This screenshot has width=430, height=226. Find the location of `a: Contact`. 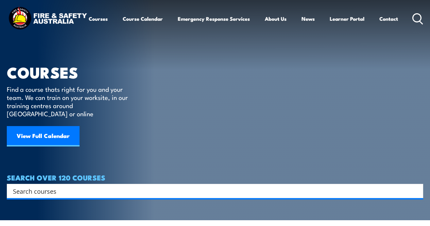

a: Contact is located at coordinates (388, 19).